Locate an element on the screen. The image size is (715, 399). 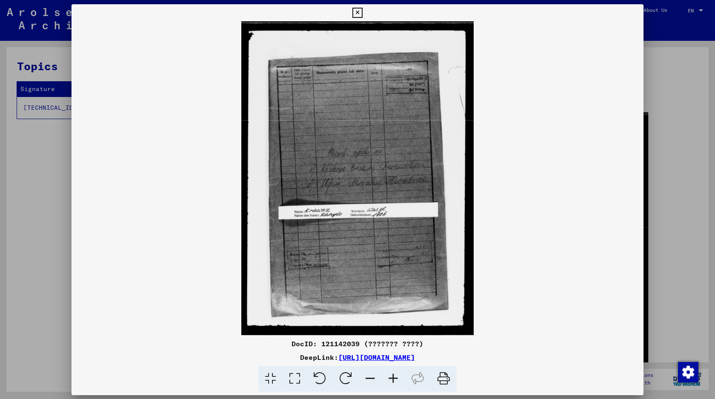
img: Change consent is located at coordinates (688, 372).